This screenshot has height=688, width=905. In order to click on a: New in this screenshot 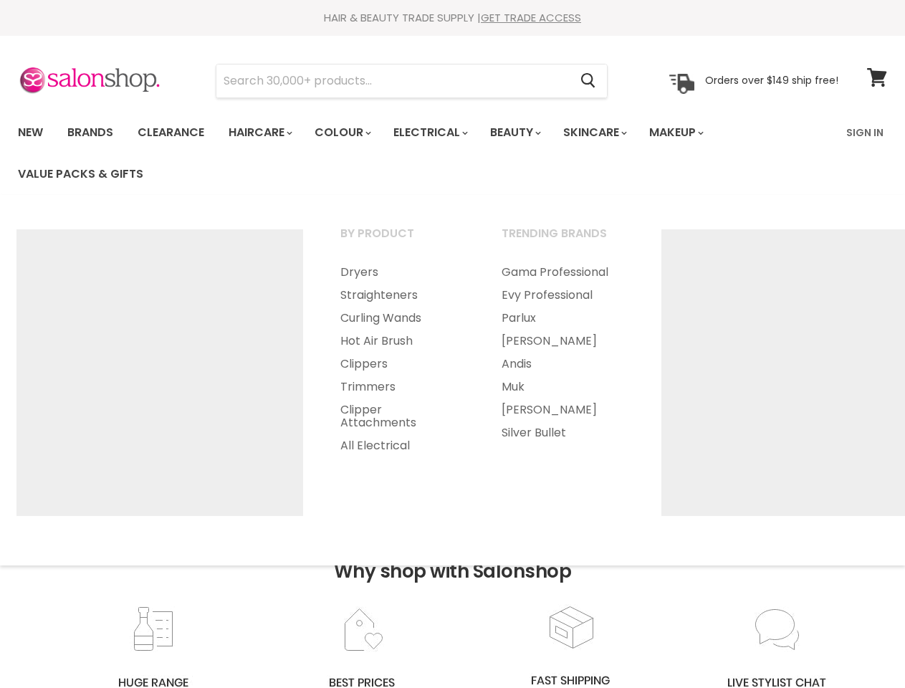, I will do `click(30, 133)`.